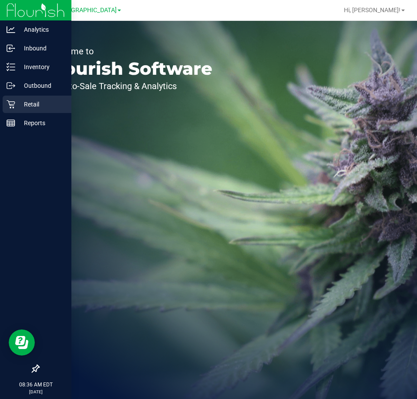 The image size is (417, 399). What do you see at coordinates (11, 86) in the screenshot?
I see `inline-svg: Outbound` at bounding box center [11, 86].